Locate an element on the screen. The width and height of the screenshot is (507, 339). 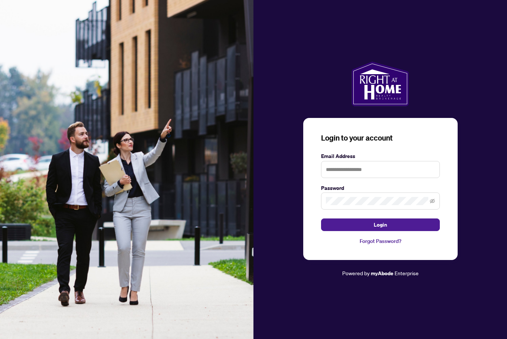
a: Forgot Password? is located at coordinates (380, 241).